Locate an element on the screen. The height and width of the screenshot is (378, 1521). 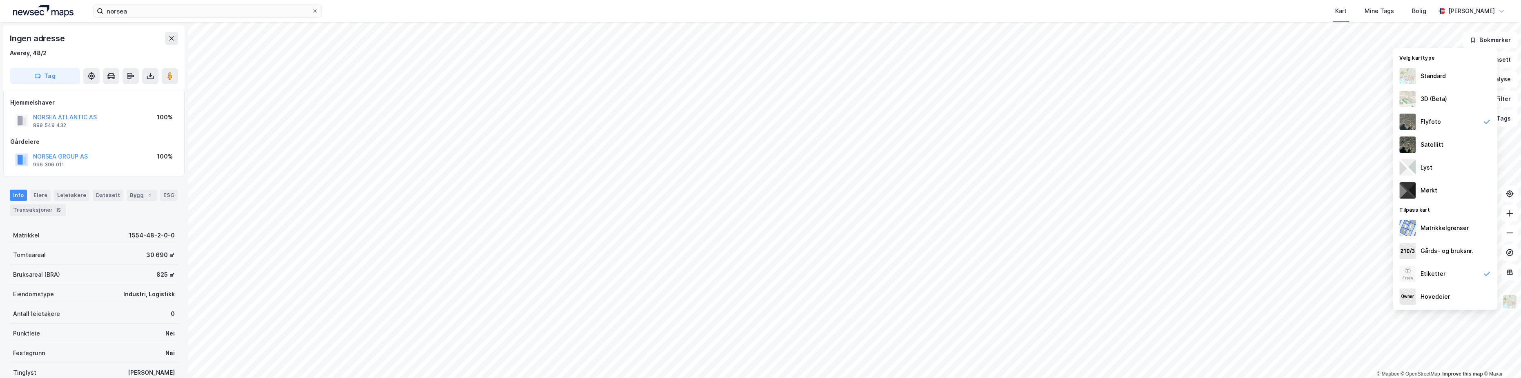
div: Transaksjoner is located at coordinates (38, 210).